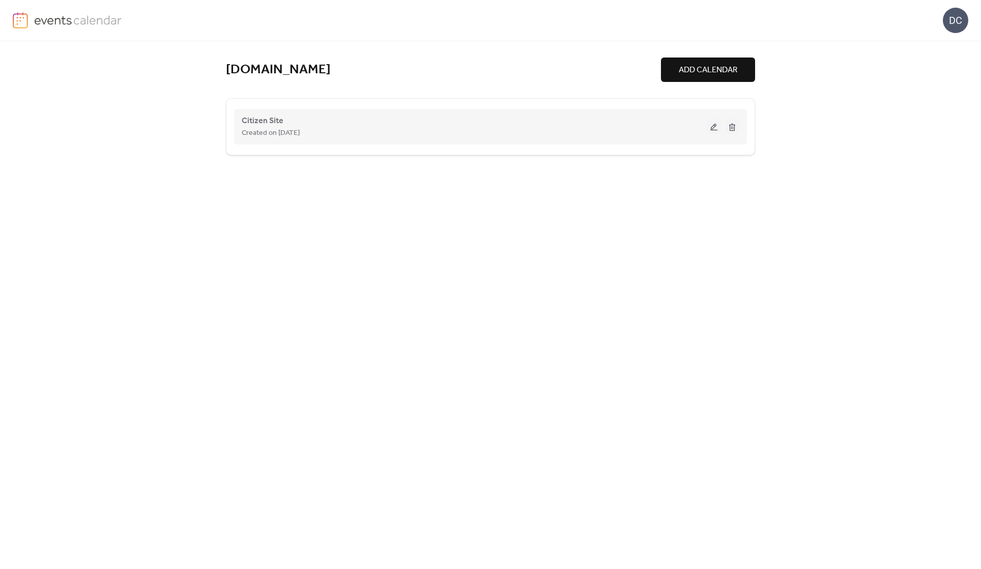 This screenshot has width=981, height=569. What do you see at coordinates (956, 20) in the screenshot?
I see `div: DC` at bounding box center [956, 20].